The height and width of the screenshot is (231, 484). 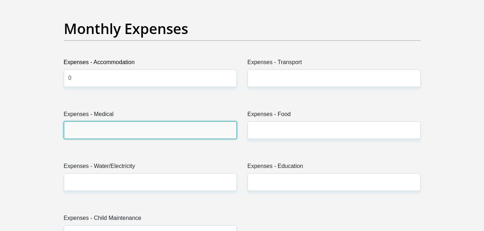 I want to click on input: Expenses - Water/Electricity, so click(x=150, y=182).